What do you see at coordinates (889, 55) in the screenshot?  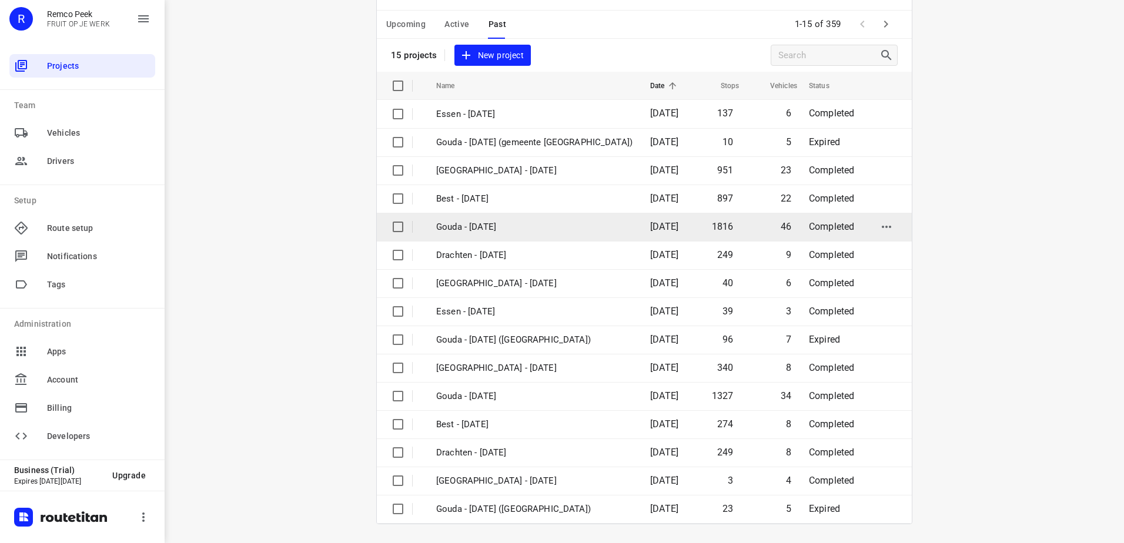 I see `div: Search` at bounding box center [889, 55].